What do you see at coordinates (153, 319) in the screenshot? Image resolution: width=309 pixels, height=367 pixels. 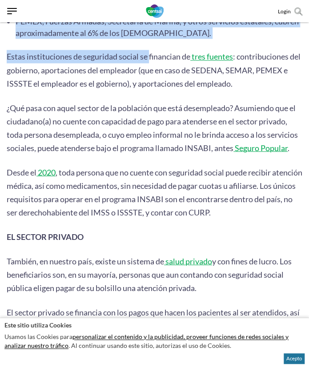 I see `span: El sector privado se financia con los pagos que hacen los pacientes al ser atendidos, así como co...` at bounding box center [153, 319].